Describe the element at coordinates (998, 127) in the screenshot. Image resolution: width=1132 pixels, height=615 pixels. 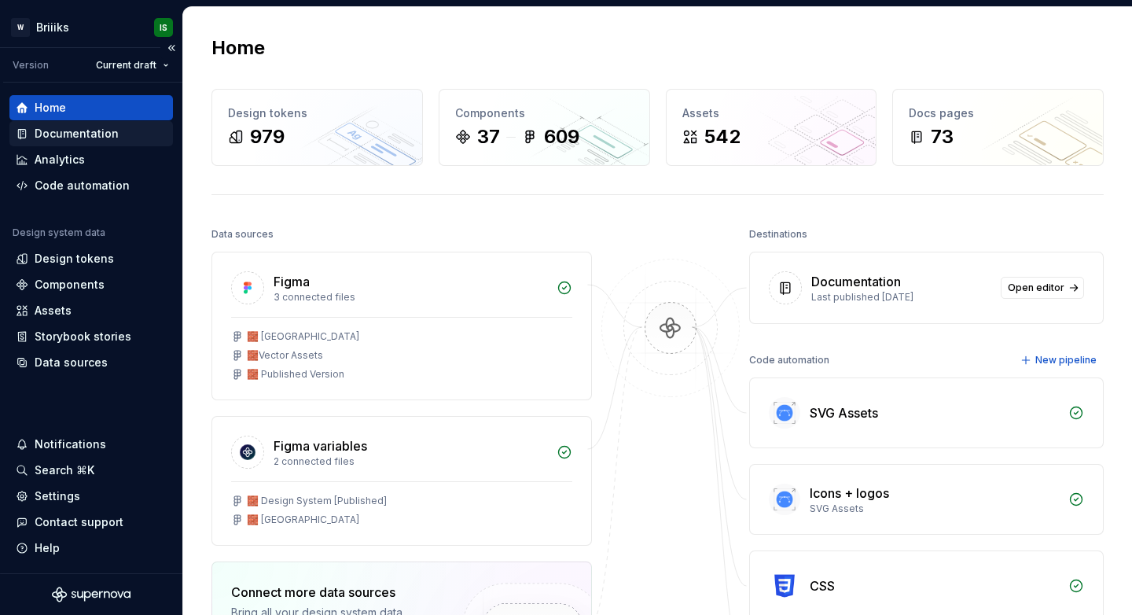
I see `a: Docs pages73` at that location.